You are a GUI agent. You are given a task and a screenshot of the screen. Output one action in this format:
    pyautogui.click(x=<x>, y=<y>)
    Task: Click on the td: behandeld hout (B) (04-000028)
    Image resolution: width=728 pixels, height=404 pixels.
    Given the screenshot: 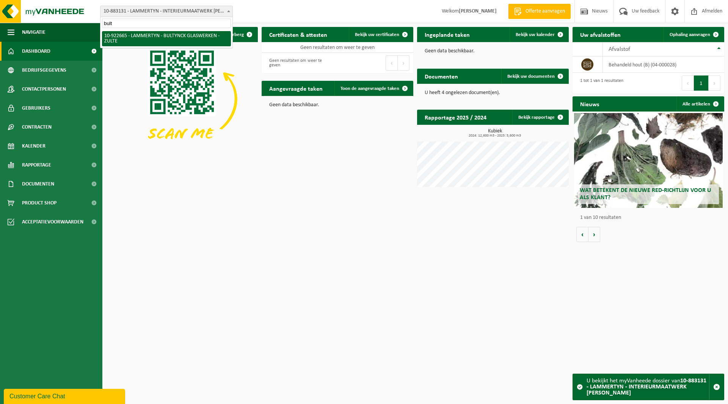 What is the action you would take?
    pyautogui.click(x=663, y=64)
    